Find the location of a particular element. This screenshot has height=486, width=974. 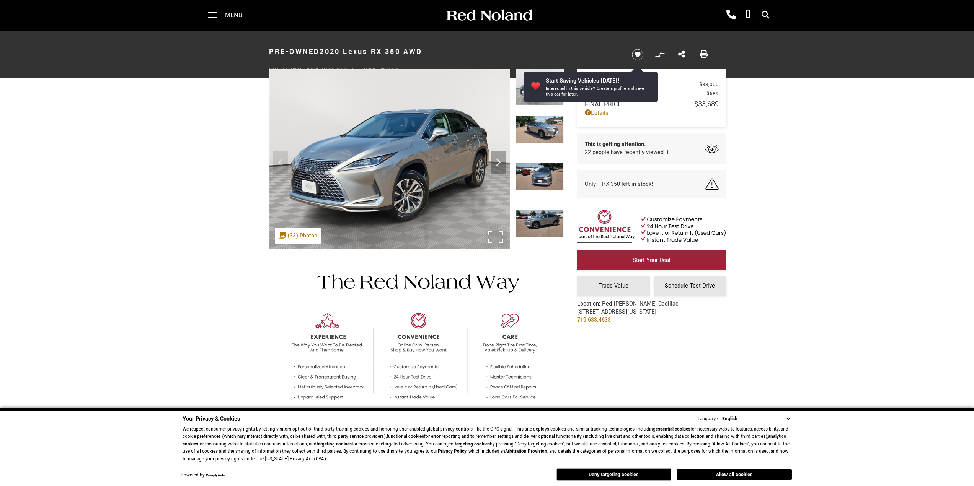

a: Start Your Deal is located at coordinates (652, 261).